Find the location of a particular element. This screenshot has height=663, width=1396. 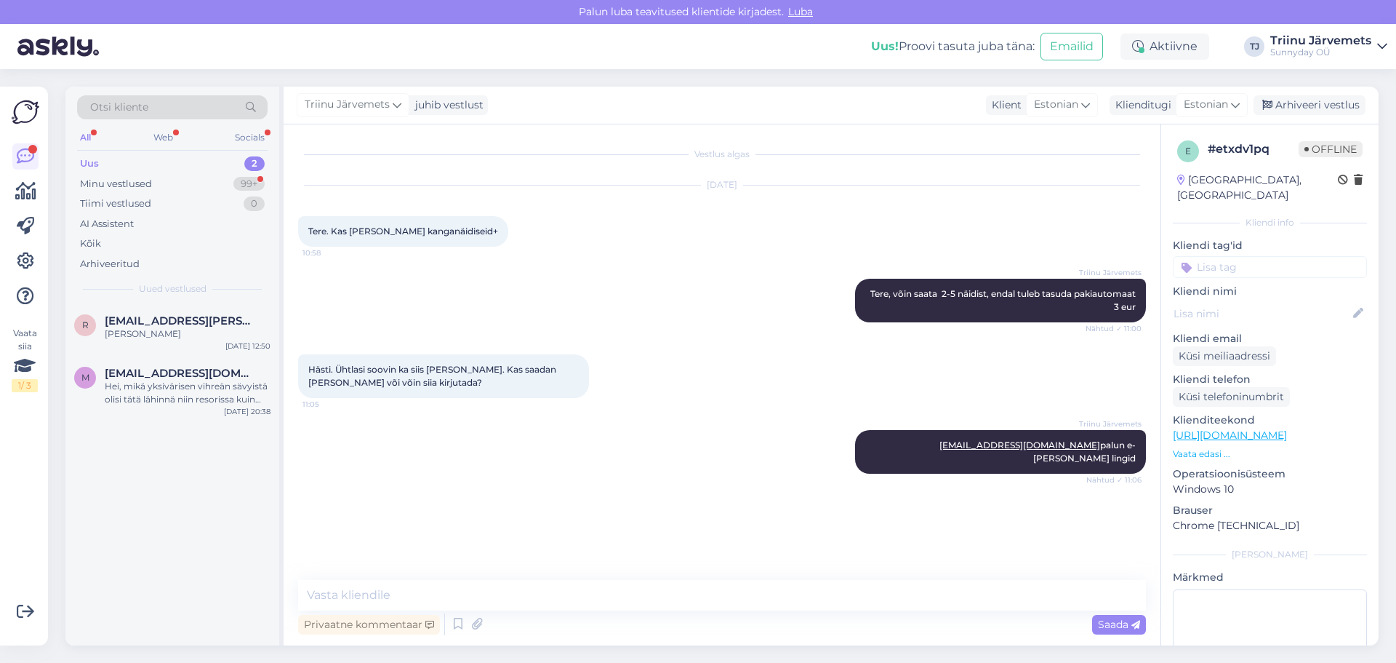

span: 10:58 is located at coordinates (329, 252).